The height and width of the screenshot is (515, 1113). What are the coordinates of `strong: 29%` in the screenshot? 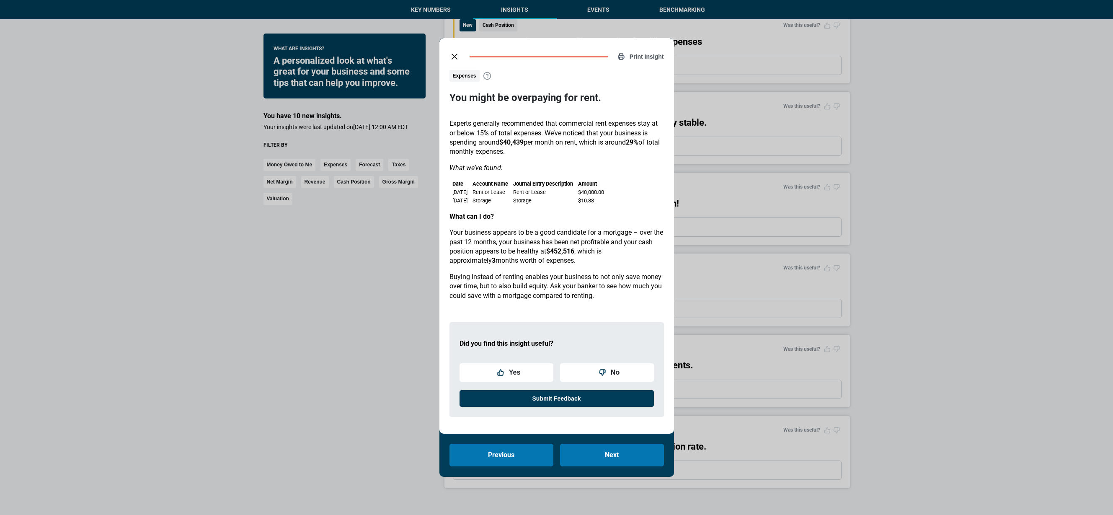 It's located at (632, 142).